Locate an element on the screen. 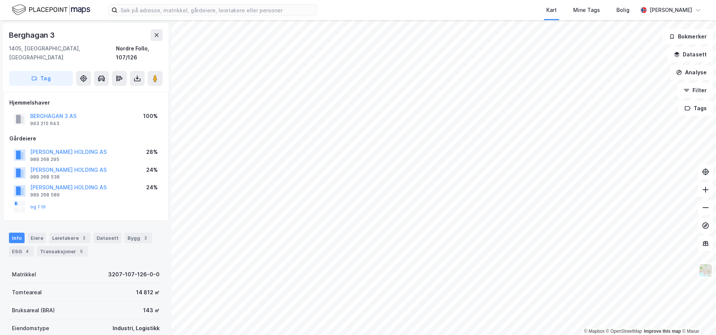 The width and height of the screenshot is (716, 335). div: Eiendomstype is located at coordinates (31, 328).